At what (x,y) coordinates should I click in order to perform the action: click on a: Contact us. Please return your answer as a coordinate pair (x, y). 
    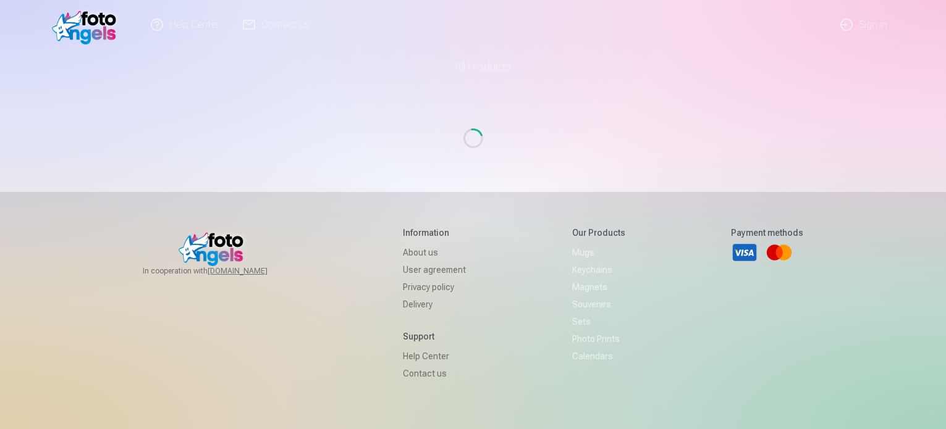
    Looking at the image, I should click on (434, 374).